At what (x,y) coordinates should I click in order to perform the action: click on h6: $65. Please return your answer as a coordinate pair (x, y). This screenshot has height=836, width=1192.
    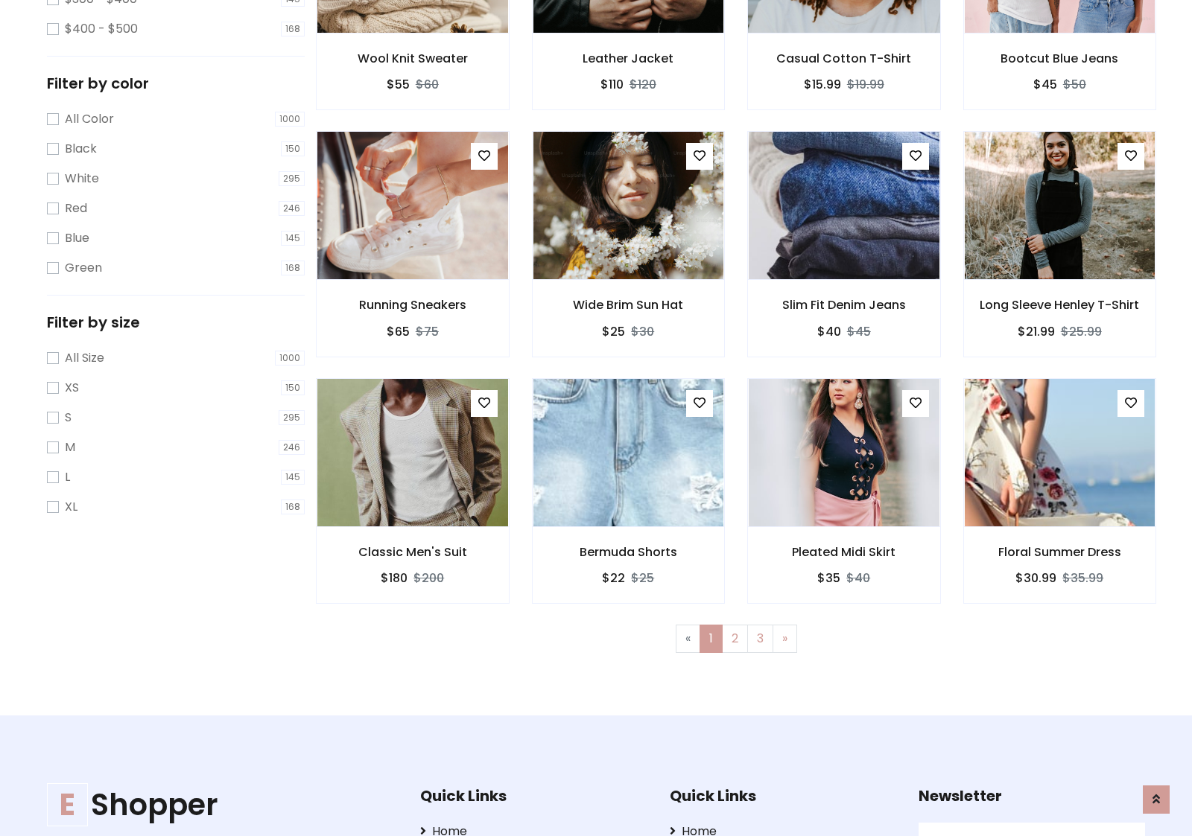
    Looking at the image, I should click on (398, 331).